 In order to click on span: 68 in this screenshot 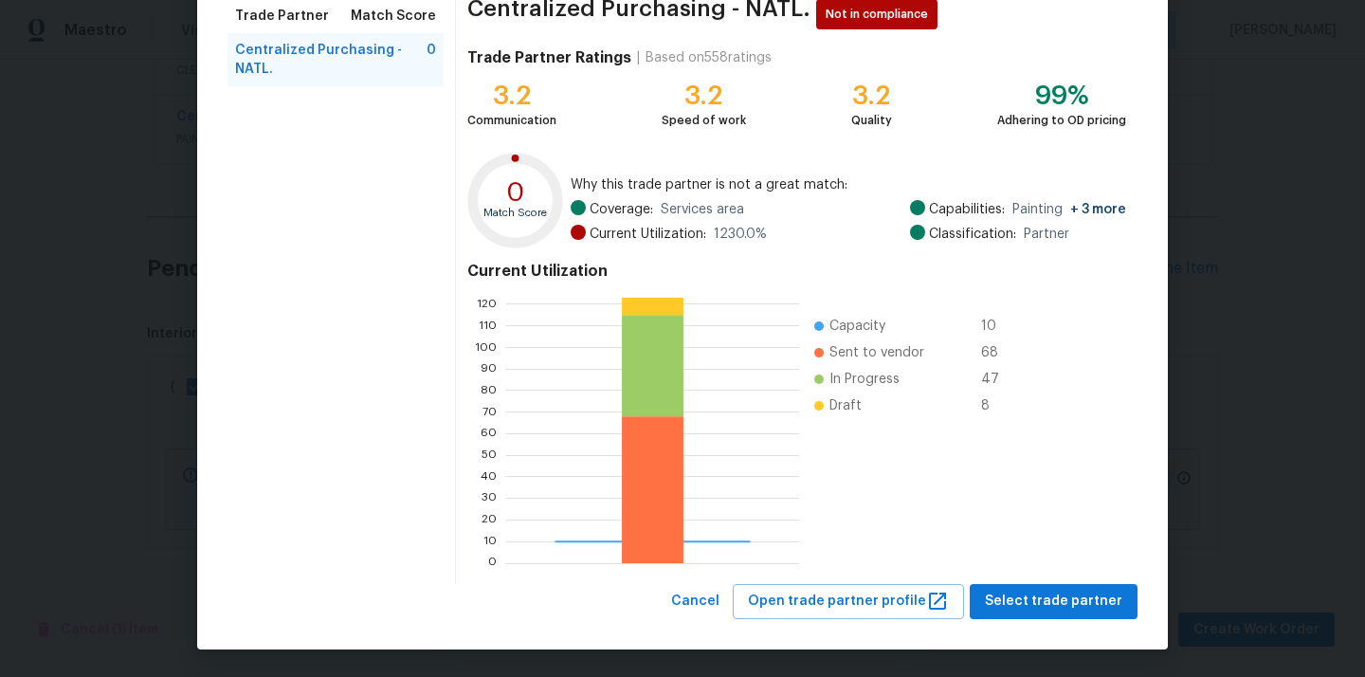, I will do `click(996, 353)`.